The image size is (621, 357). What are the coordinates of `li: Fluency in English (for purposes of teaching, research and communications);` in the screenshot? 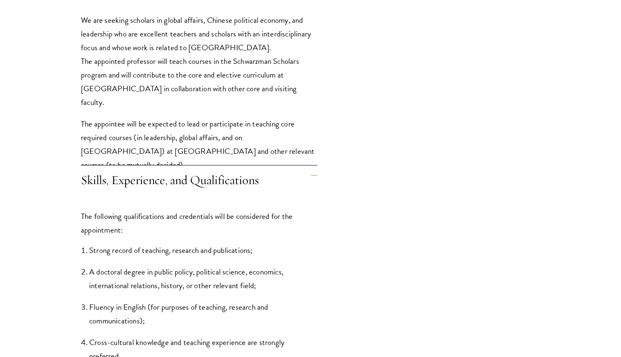 It's located at (203, 314).